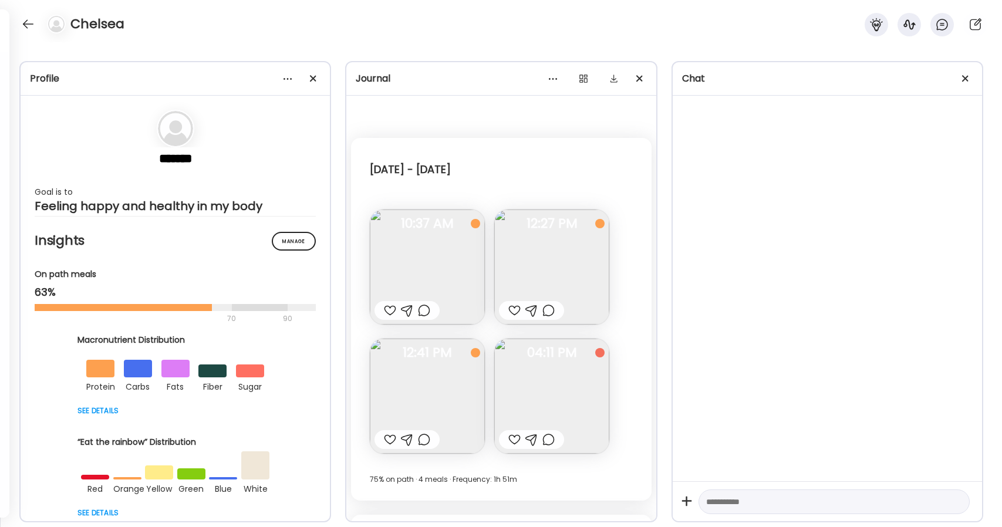  I want to click on div: carbs, so click(138, 386).